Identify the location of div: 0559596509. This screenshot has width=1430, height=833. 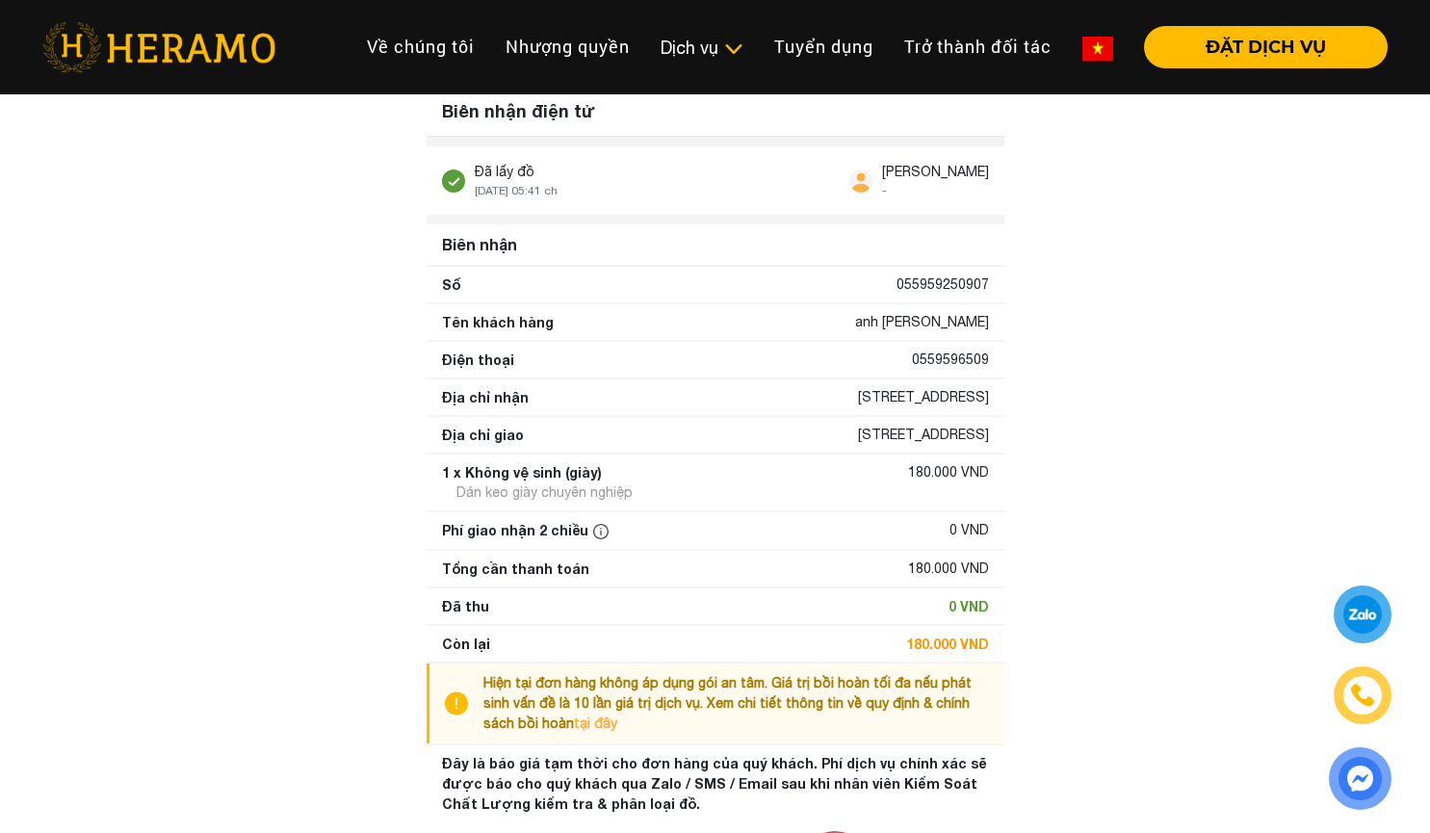
(950, 359).